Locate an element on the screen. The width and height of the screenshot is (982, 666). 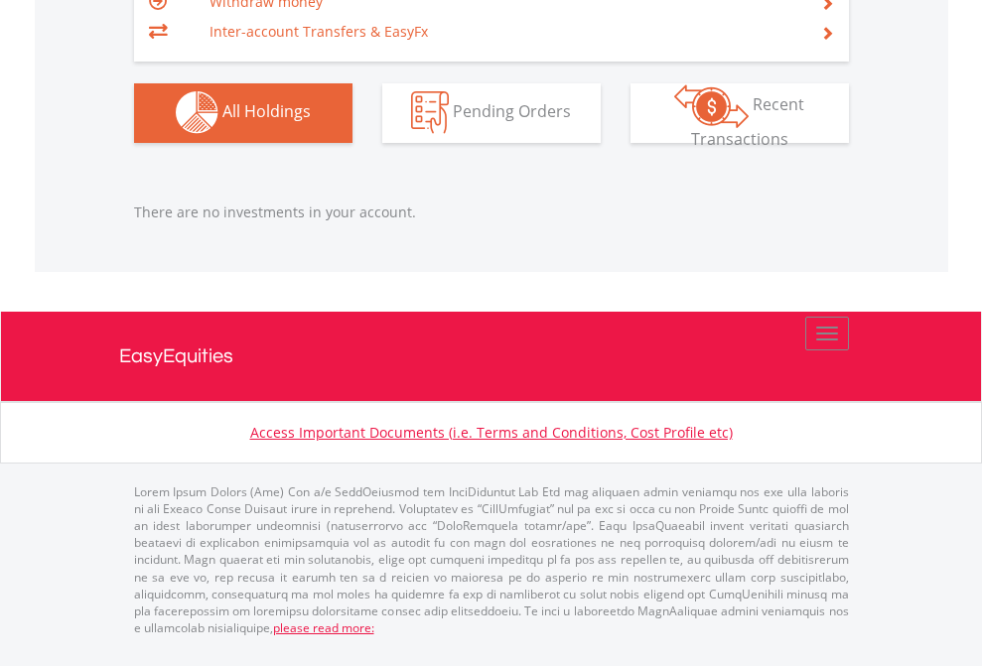
button: Recent Transactions is located at coordinates (740, 113).